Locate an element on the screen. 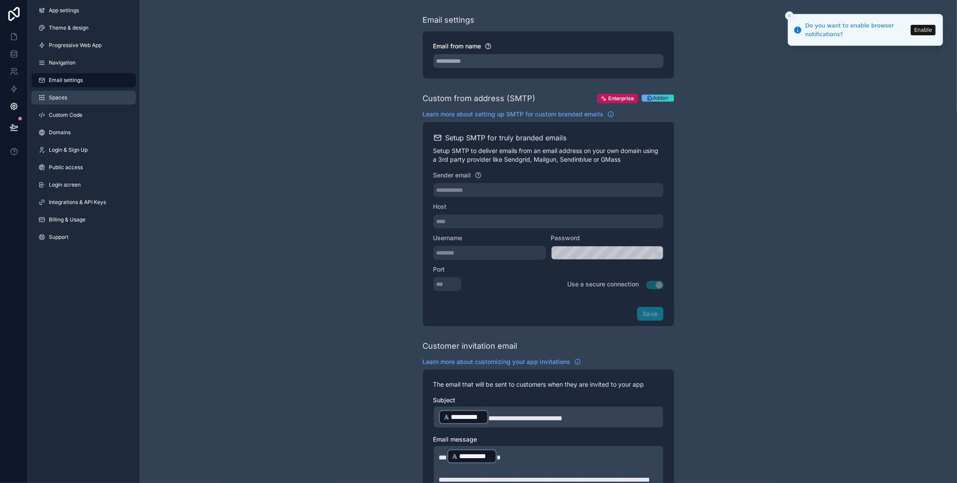  a: Navigation is located at coordinates (84, 63).